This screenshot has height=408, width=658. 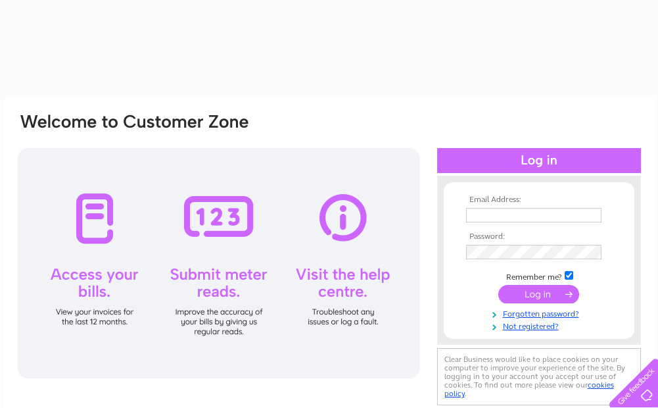 What do you see at coordinates (529, 389) in the screenshot?
I see `a: cookies policy` at bounding box center [529, 389].